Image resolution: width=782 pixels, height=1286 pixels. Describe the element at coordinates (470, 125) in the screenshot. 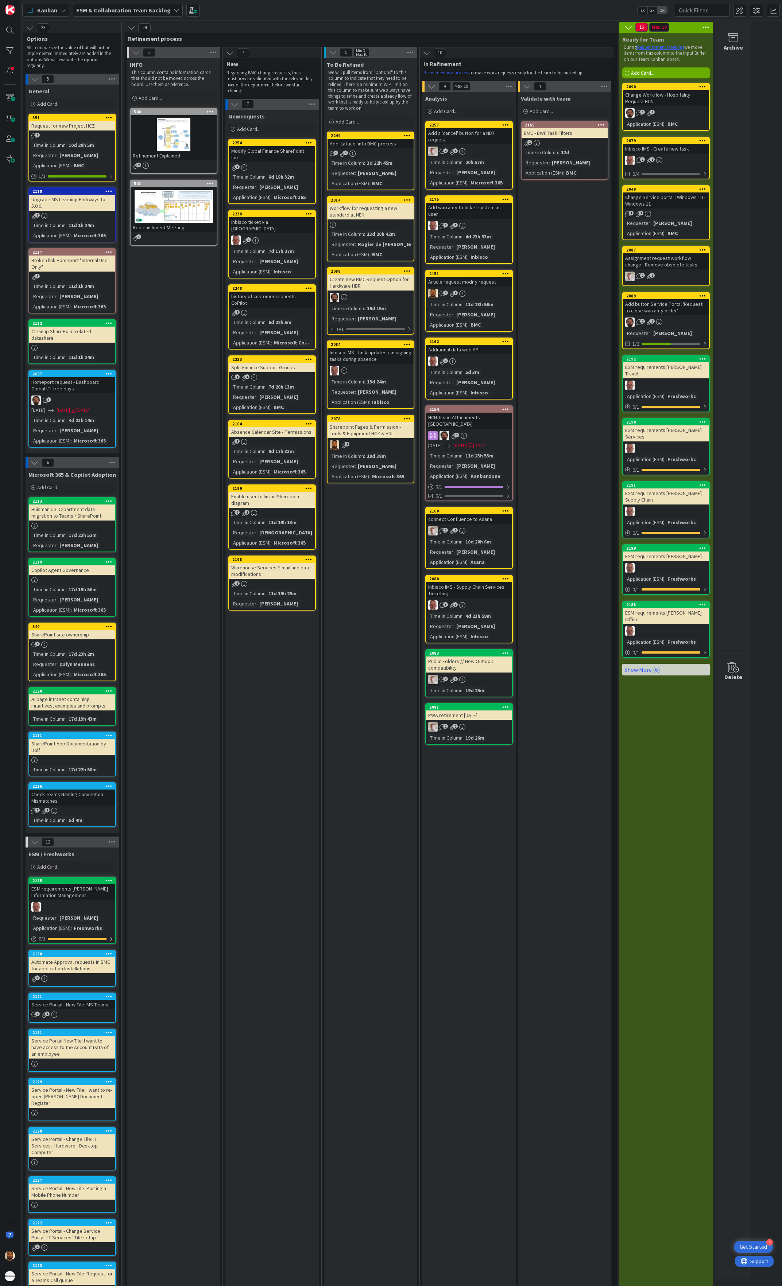

I see `div: 2257` at that location.